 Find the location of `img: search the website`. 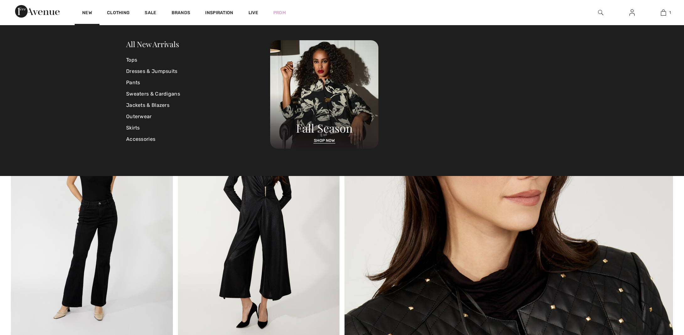

img: search the website is located at coordinates (601, 13).